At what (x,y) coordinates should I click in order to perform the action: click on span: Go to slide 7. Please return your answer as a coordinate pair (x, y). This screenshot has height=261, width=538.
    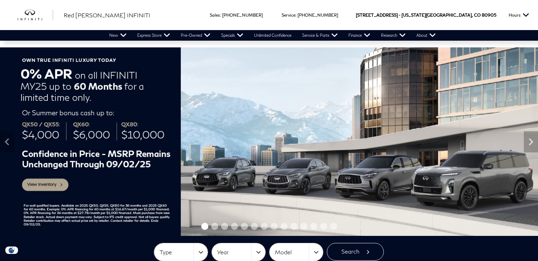
    Looking at the image, I should click on (264, 226).